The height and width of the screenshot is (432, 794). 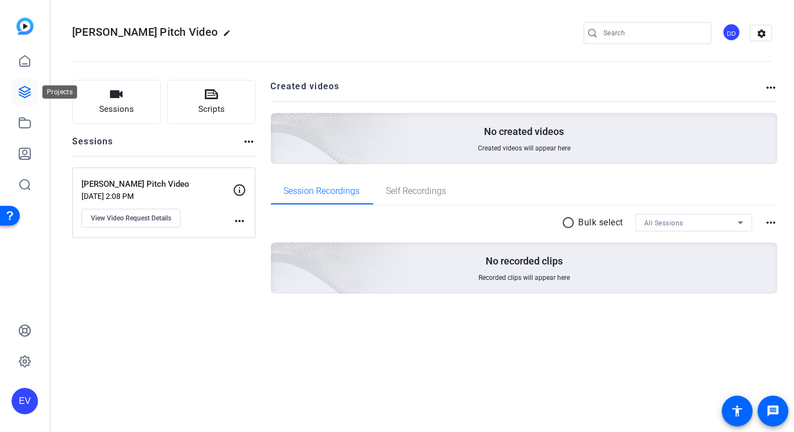 I want to click on h2: Created videos, so click(x=518, y=90).